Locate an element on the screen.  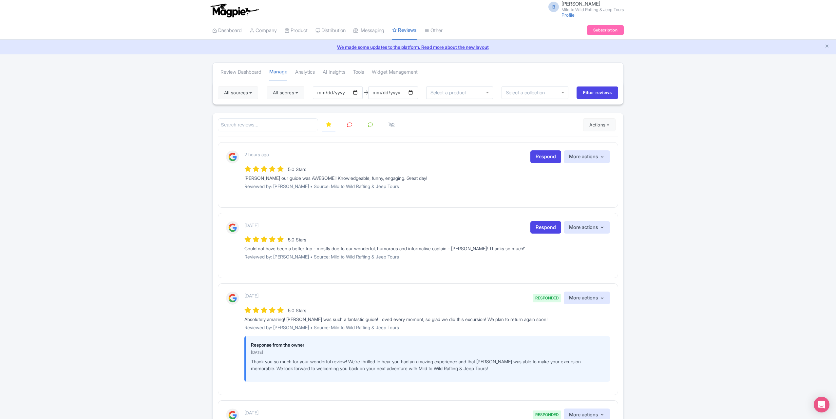
a: Messaging is located at coordinates (369, 30).